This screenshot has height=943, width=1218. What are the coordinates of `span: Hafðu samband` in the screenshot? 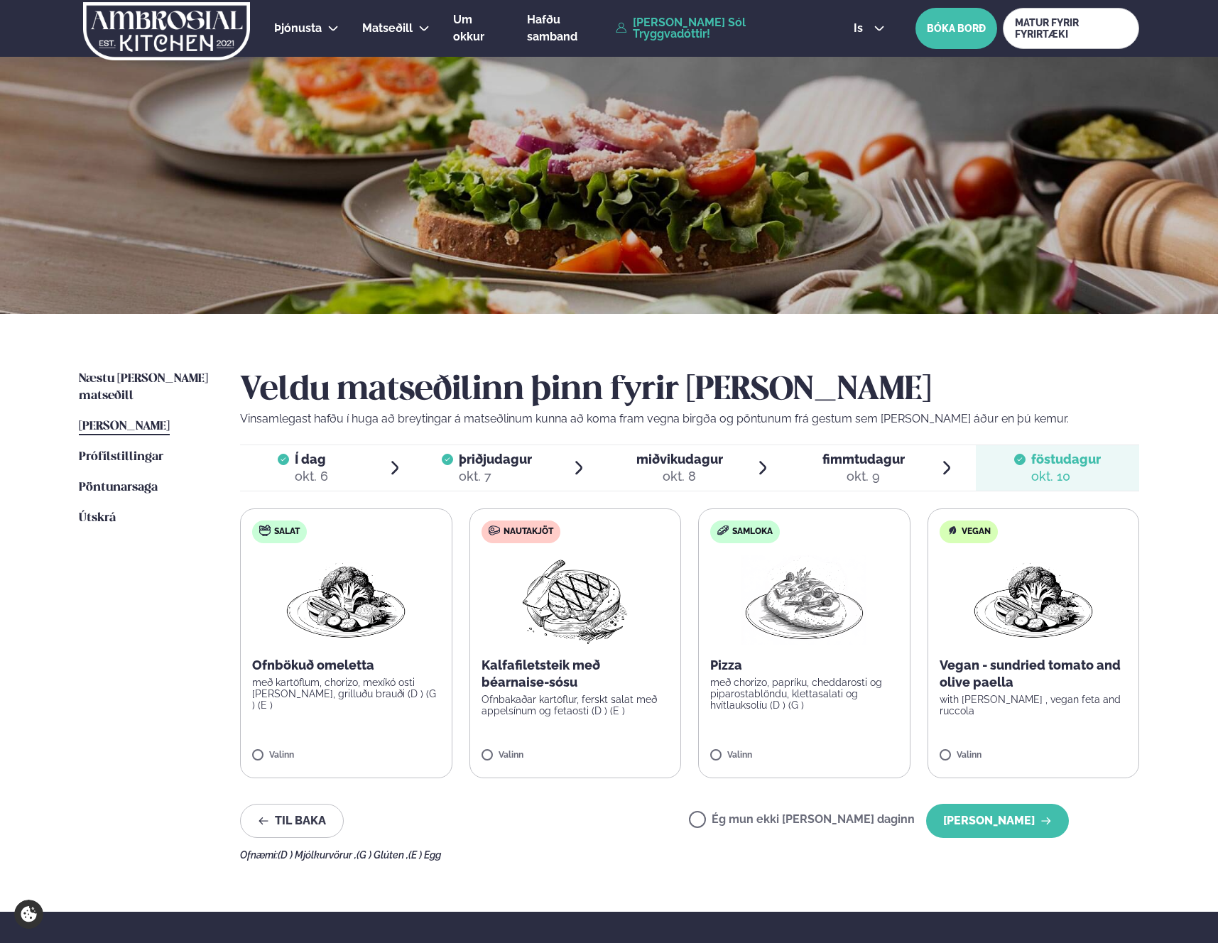 It's located at (552, 28).